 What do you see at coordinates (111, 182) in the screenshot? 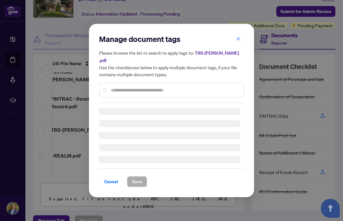
I see `button: Cancel` at bounding box center [111, 182].